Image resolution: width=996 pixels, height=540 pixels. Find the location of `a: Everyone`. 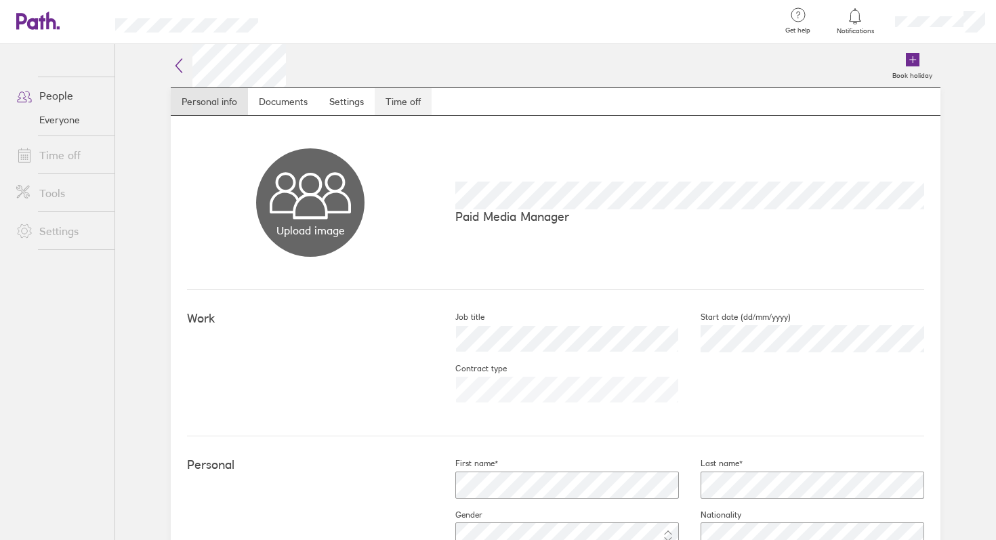

a: Everyone is located at coordinates (60, 120).